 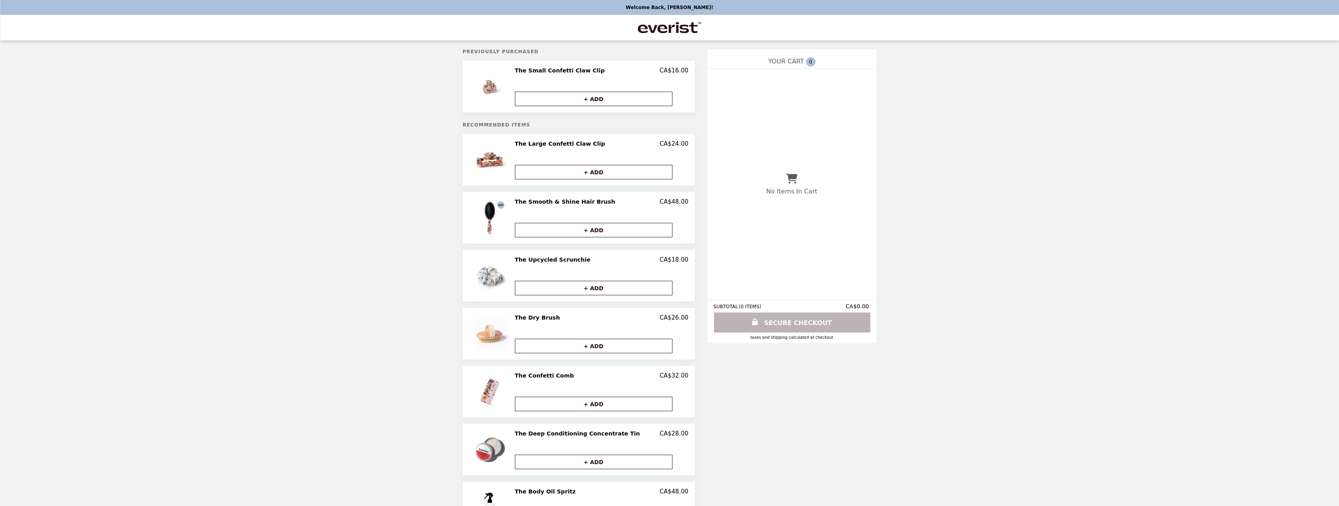 I want to click on h5: Previously Purchased, so click(x=579, y=52).